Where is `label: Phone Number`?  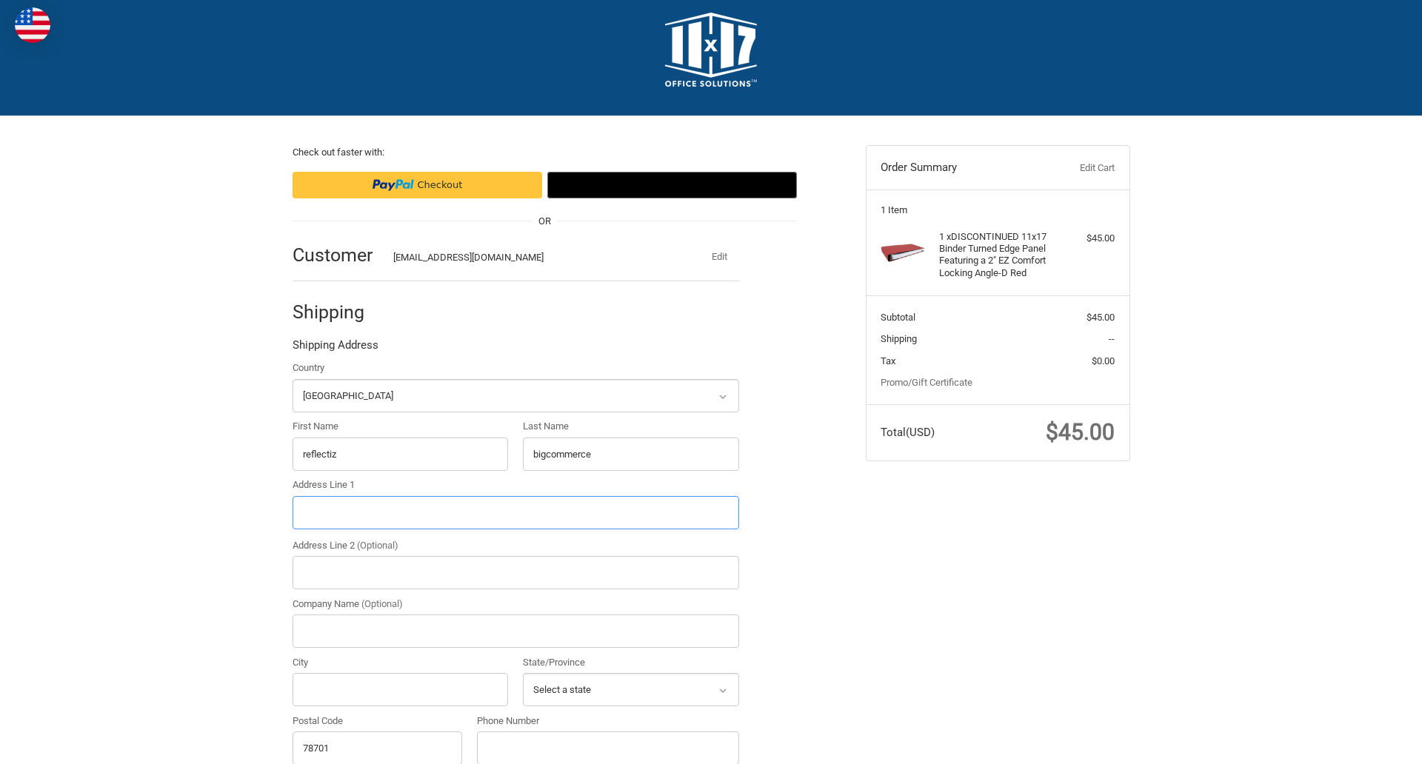
label: Phone Number is located at coordinates (608, 721).